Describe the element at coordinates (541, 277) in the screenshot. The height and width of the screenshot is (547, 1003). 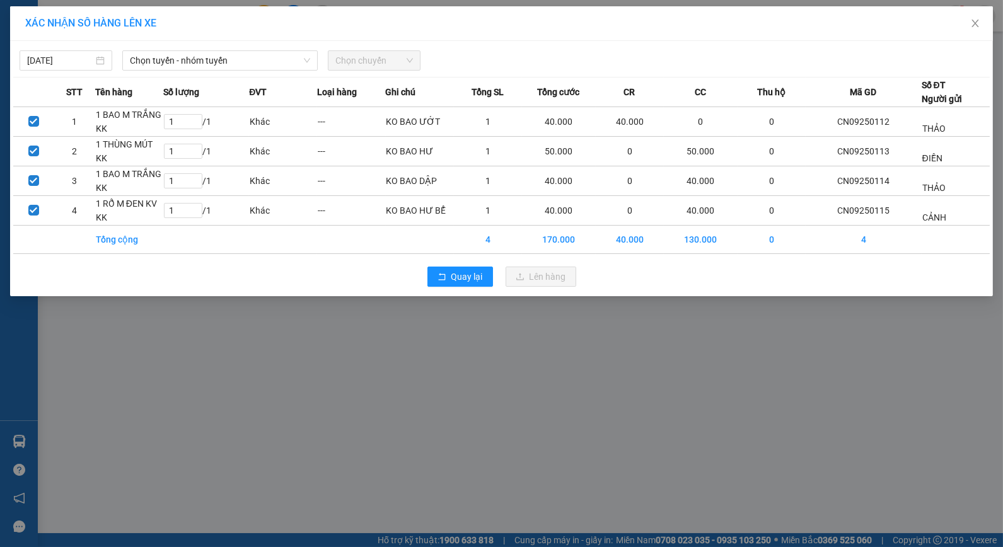
I see `button: uploadLên hàng` at that location.